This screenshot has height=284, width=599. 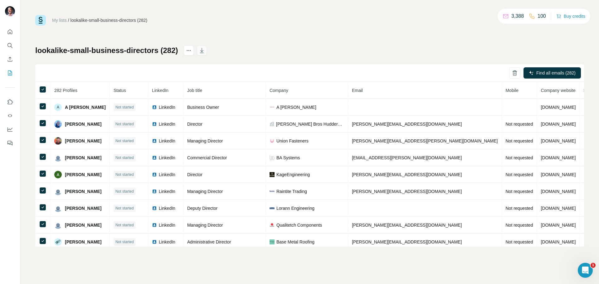 What do you see at coordinates (207, 158) in the screenshot?
I see `span: Commercial Director` at bounding box center [207, 158].